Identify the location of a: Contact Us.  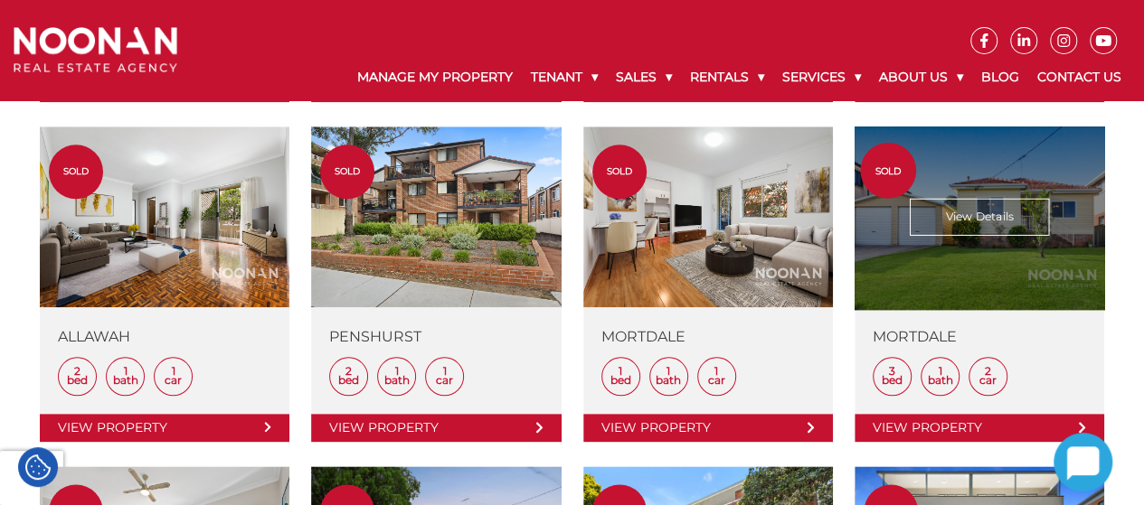
(1079, 77).